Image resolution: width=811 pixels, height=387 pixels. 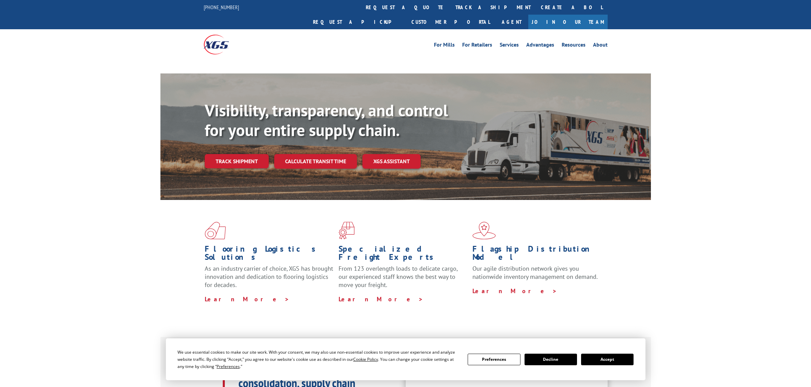 What do you see at coordinates (551, 360) in the screenshot?
I see `button: Decline` at bounding box center [551, 360].